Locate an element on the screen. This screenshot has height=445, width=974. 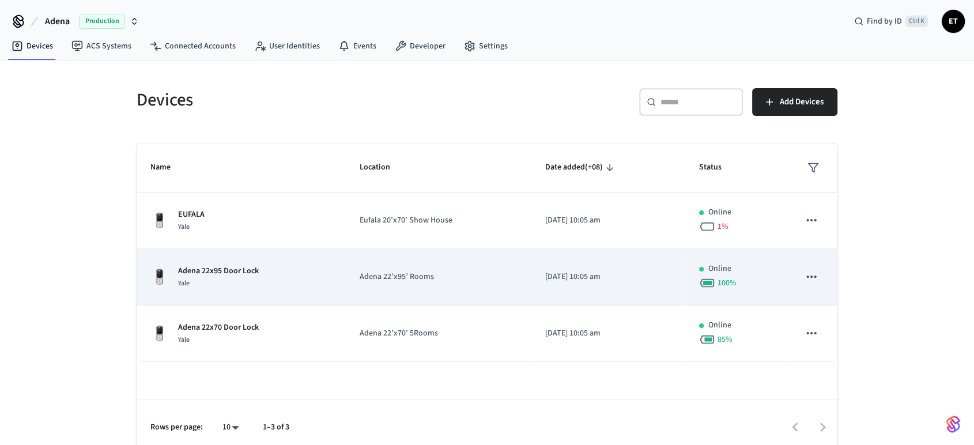
span: Location is located at coordinates (382, 167).